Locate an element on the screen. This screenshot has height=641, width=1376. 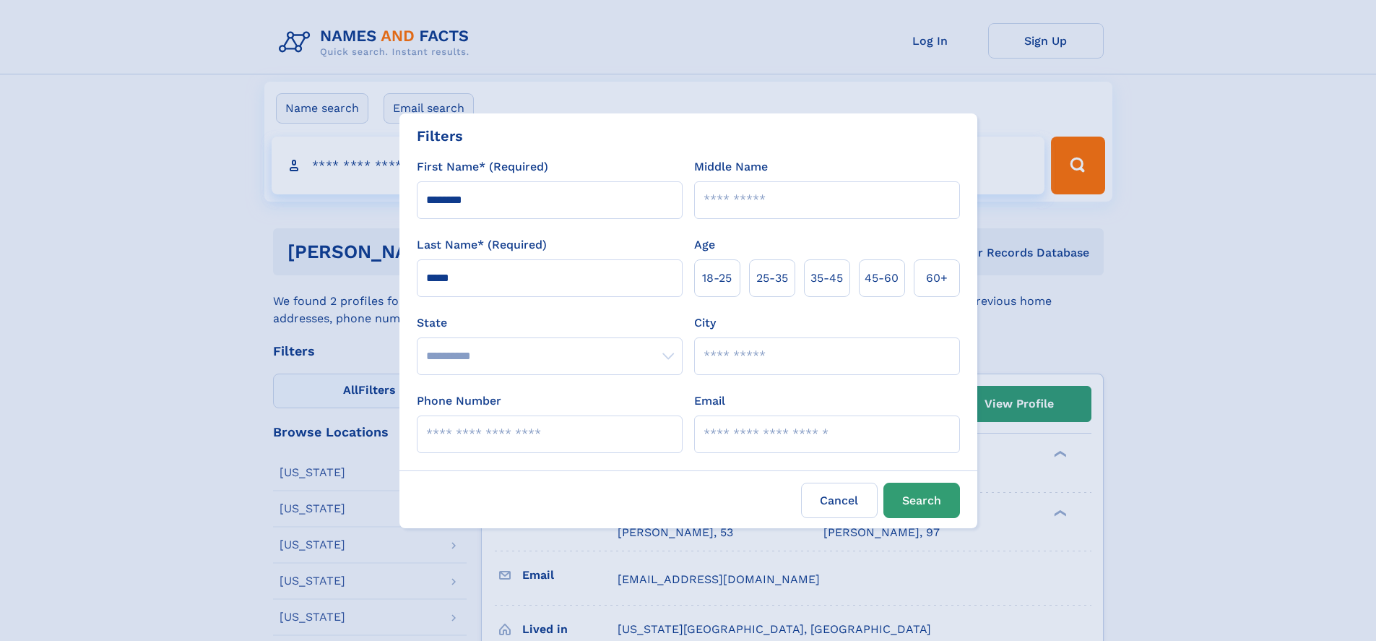
label: Email is located at coordinates (709, 401).